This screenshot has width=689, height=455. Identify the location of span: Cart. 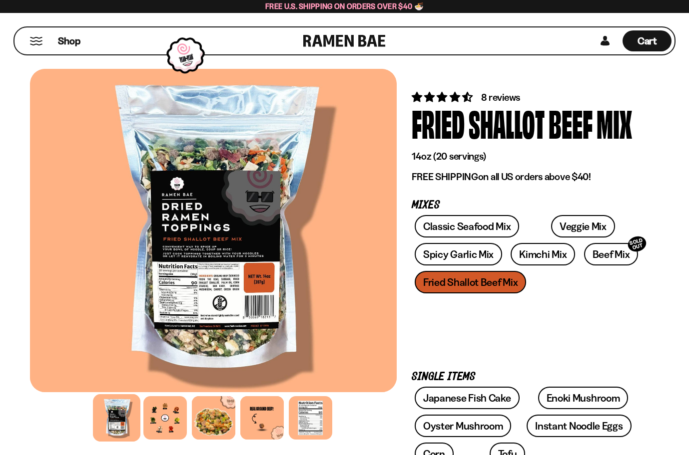
(647, 41).